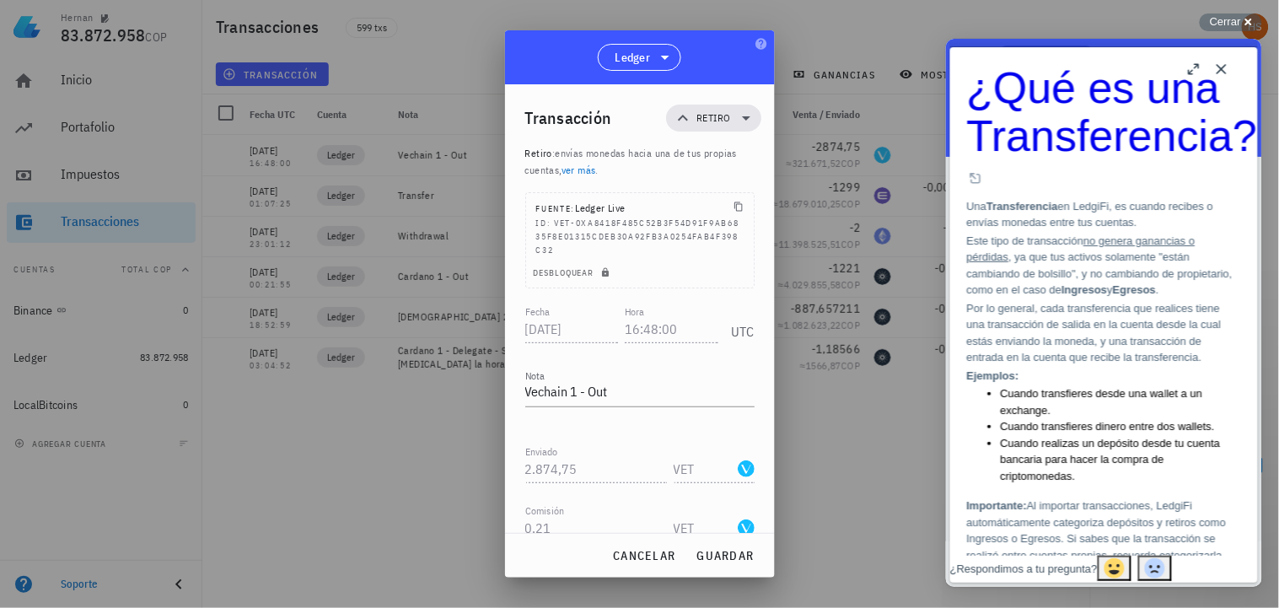 Image resolution: width=1279 pixels, height=608 pixels. I want to click on button: Cerrar, so click(1231, 22).